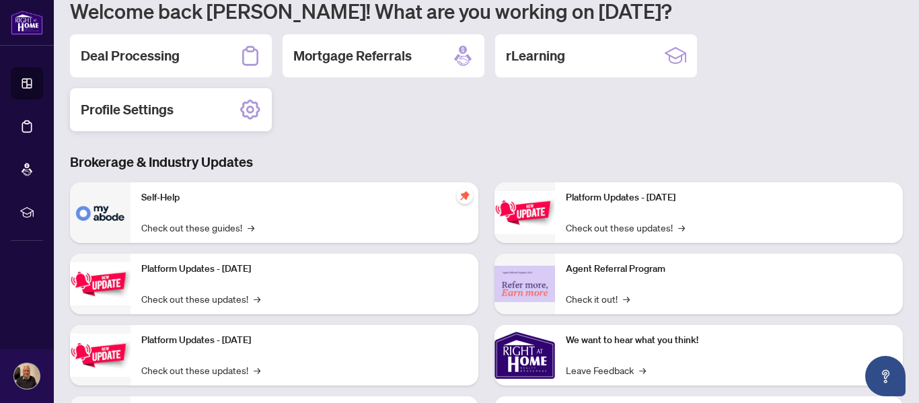 The image size is (919, 403). Describe the element at coordinates (598, 299) in the screenshot. I see `a: Check it out!→` at that location.